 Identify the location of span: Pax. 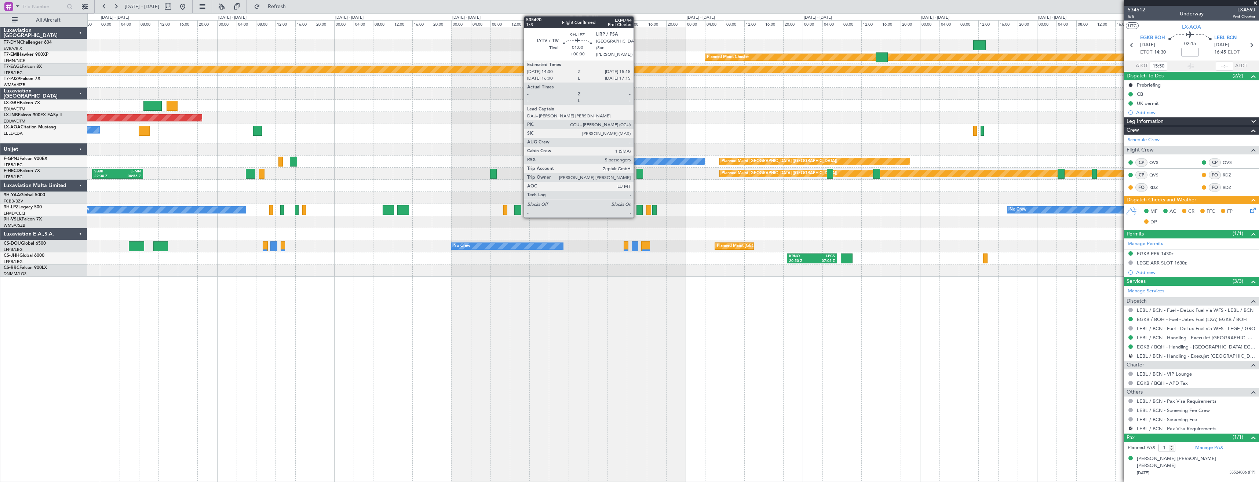
(1130, 438).